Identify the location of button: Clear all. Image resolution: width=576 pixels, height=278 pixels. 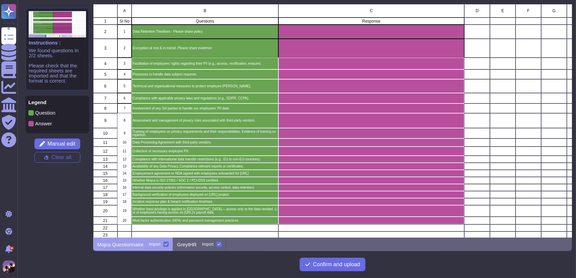
(57, 158).